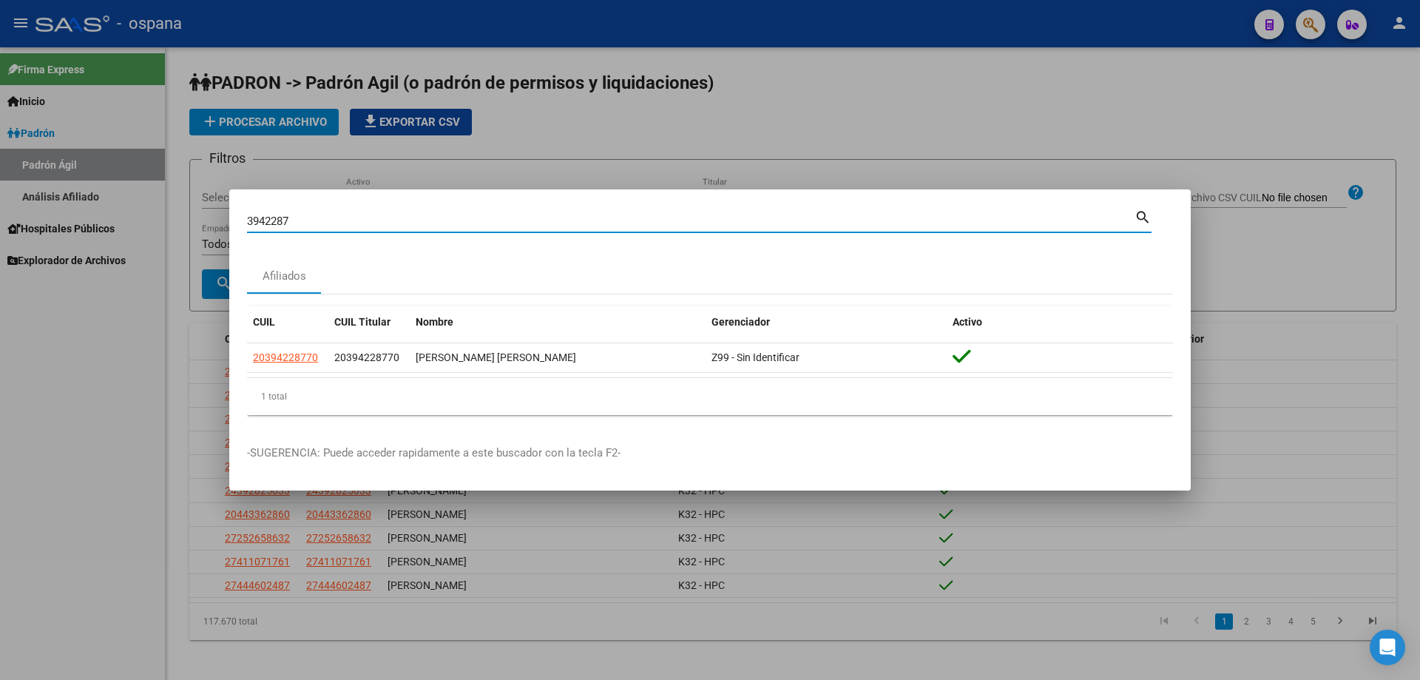 The image size is (1420, 680). I want to click on div: Open Intercom Messenger, so click(1387, 647).